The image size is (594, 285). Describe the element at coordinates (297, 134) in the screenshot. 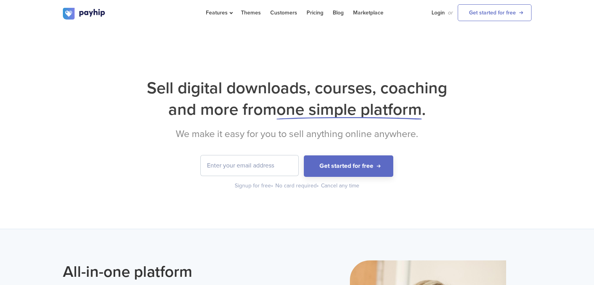

I see `h2: We make it easy for you to sell anything online anywhere.` at that location.